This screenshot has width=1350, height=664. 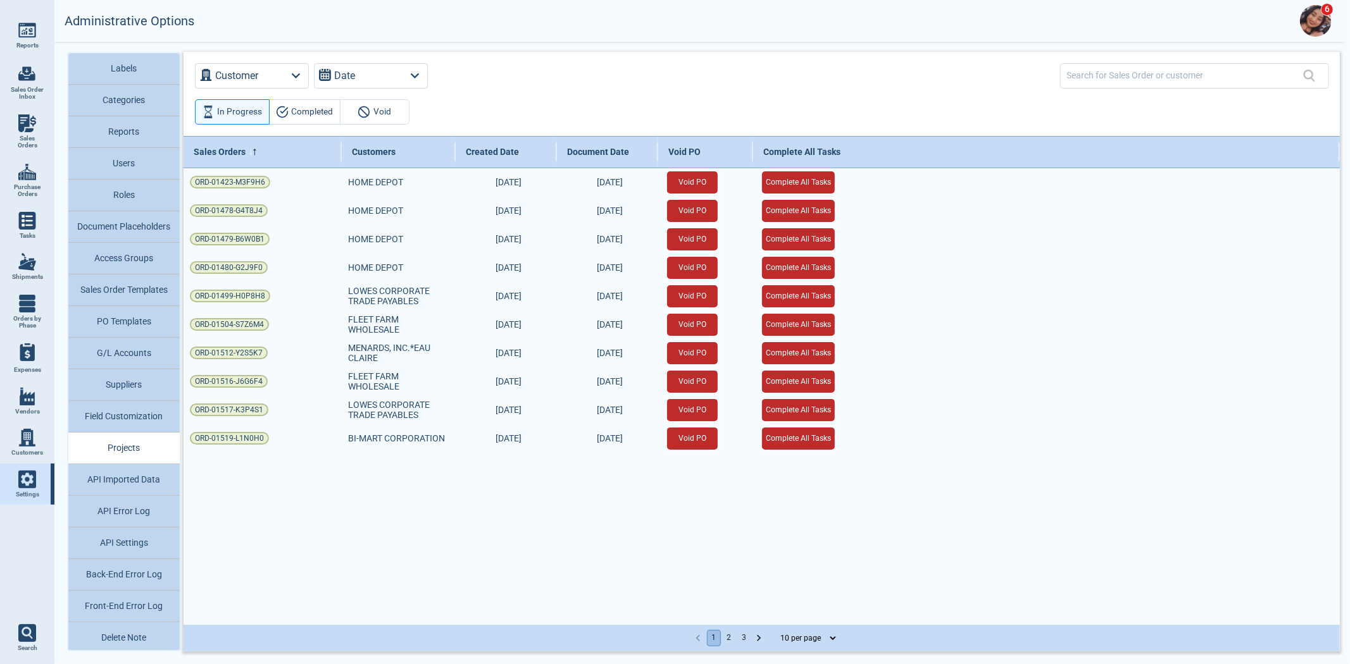 I want to click on nav: pagination navigation, so click(x=729, y=638).